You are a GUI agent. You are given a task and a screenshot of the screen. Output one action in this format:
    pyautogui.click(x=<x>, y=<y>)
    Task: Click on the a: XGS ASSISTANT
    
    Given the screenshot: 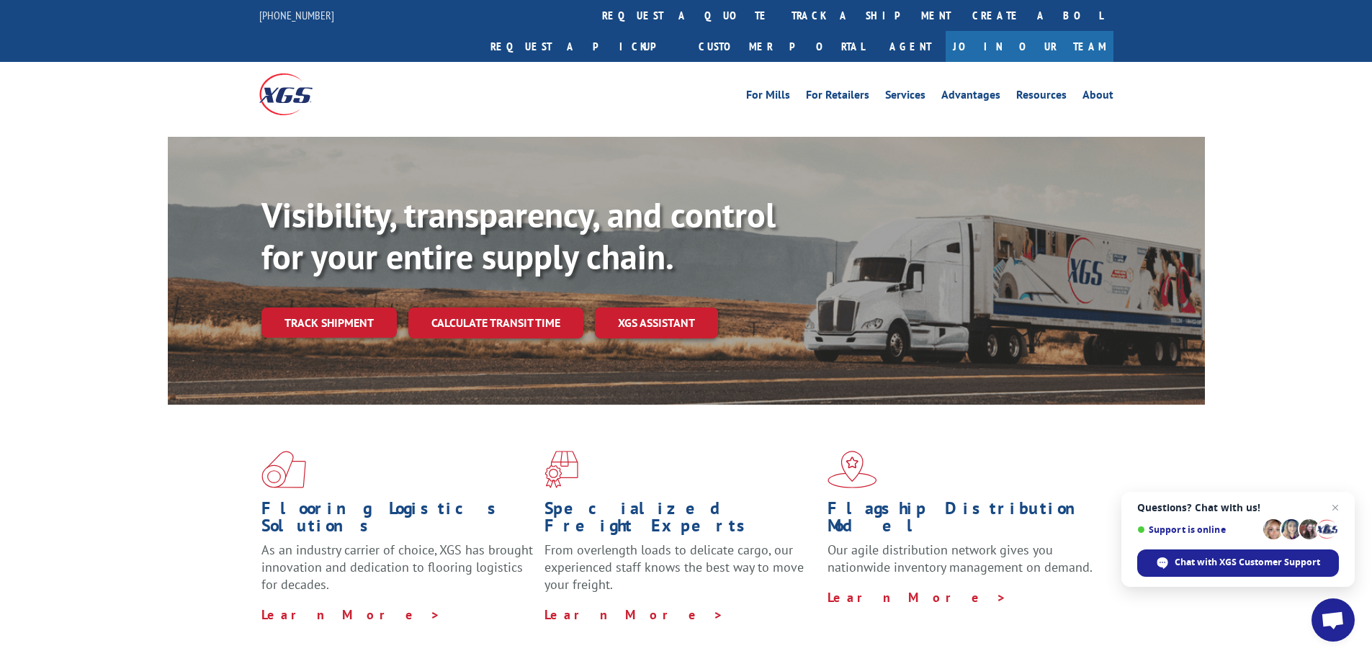 What is the action you would take?
    pyautogui.click(x=656, y=323)
    